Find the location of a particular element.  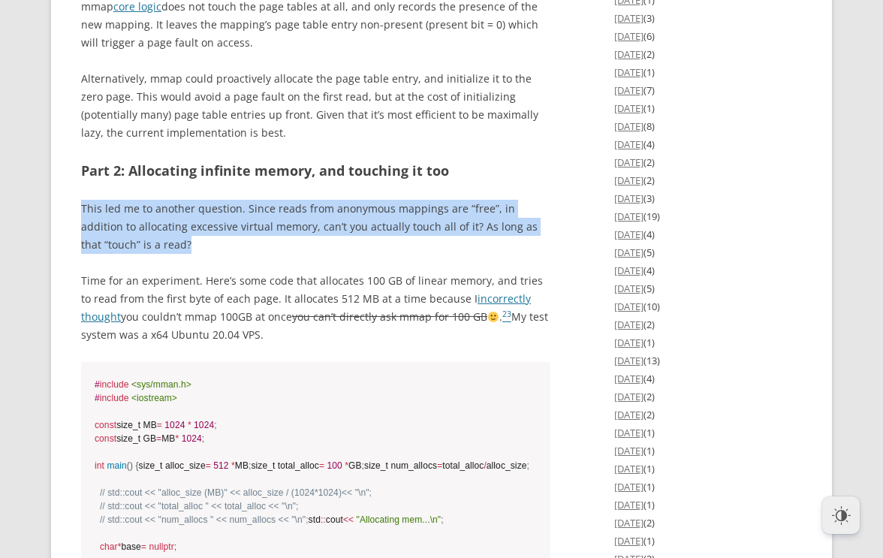

span: <sys/mman.h> is located at coordinates (161, 384).